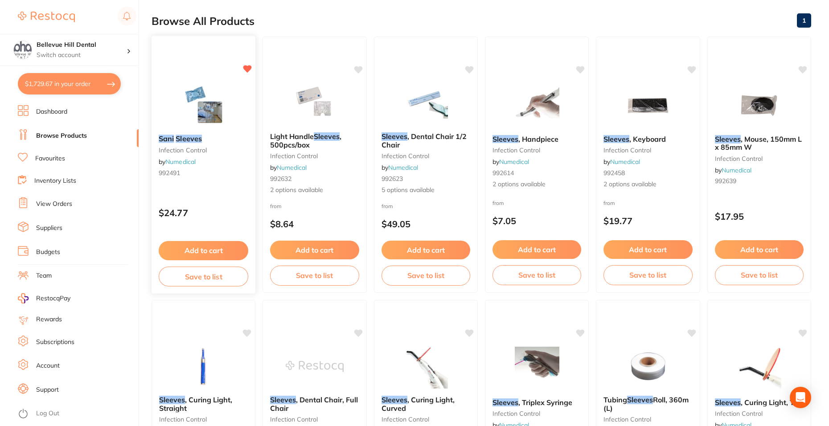  Describe the element at coordinates (648, 106) in the screenshot. I see `img: Sleeves, Keyboard` at that location.